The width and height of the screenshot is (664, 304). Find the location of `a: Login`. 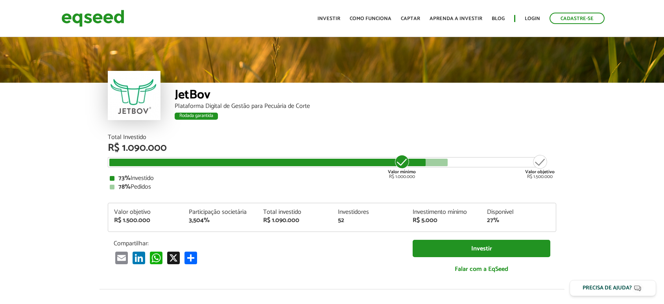

a: Login is located at coordinates (532, 18).